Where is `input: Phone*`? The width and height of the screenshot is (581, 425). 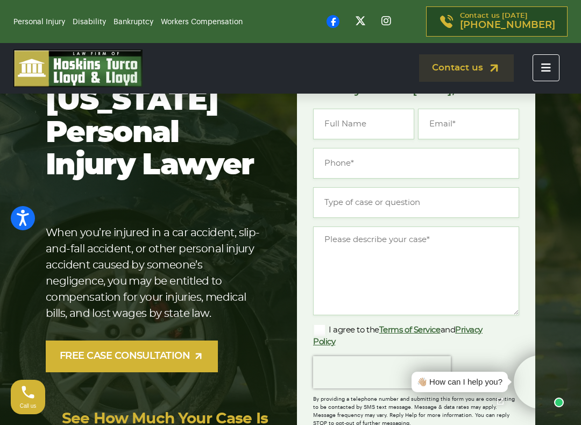 input: Phone* is located at coordinates (416, 163).